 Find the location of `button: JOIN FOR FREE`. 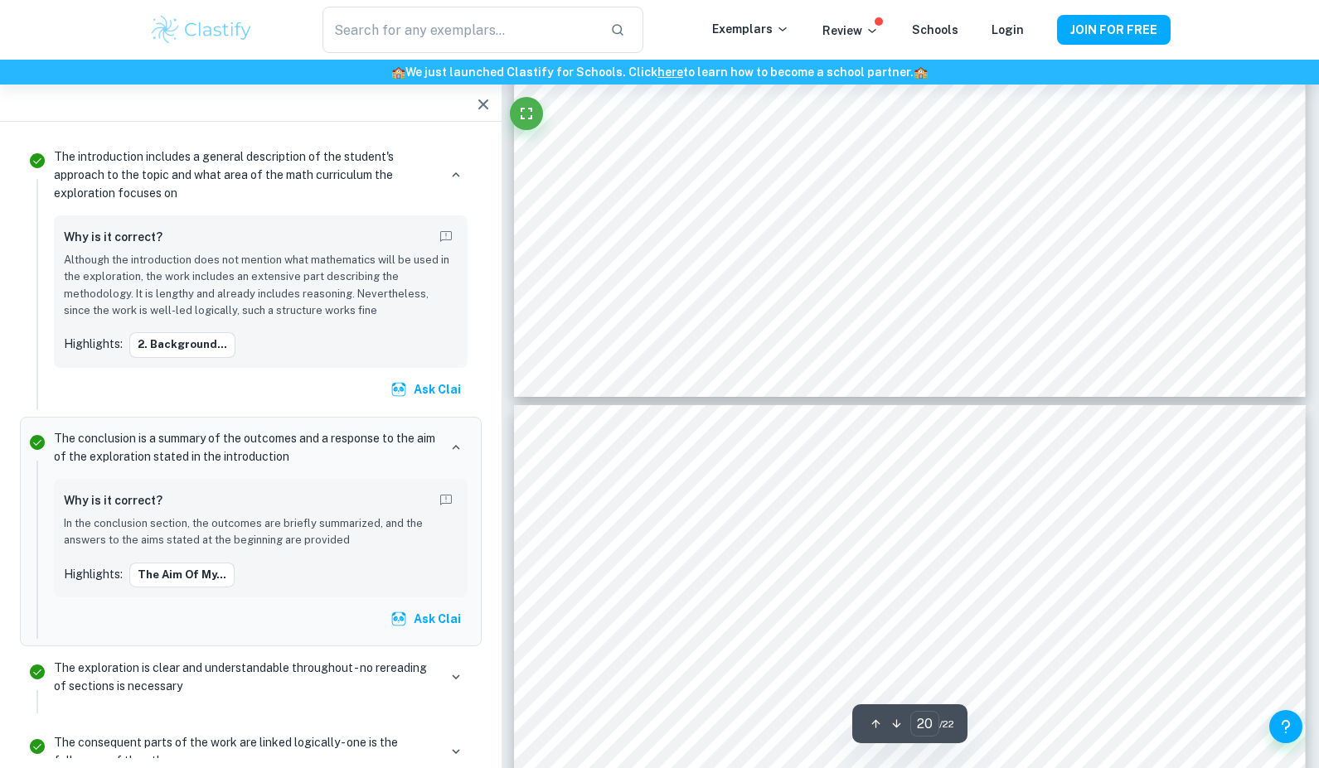

button: JOIN FOR FREE is located at coordinates (1113, 30).